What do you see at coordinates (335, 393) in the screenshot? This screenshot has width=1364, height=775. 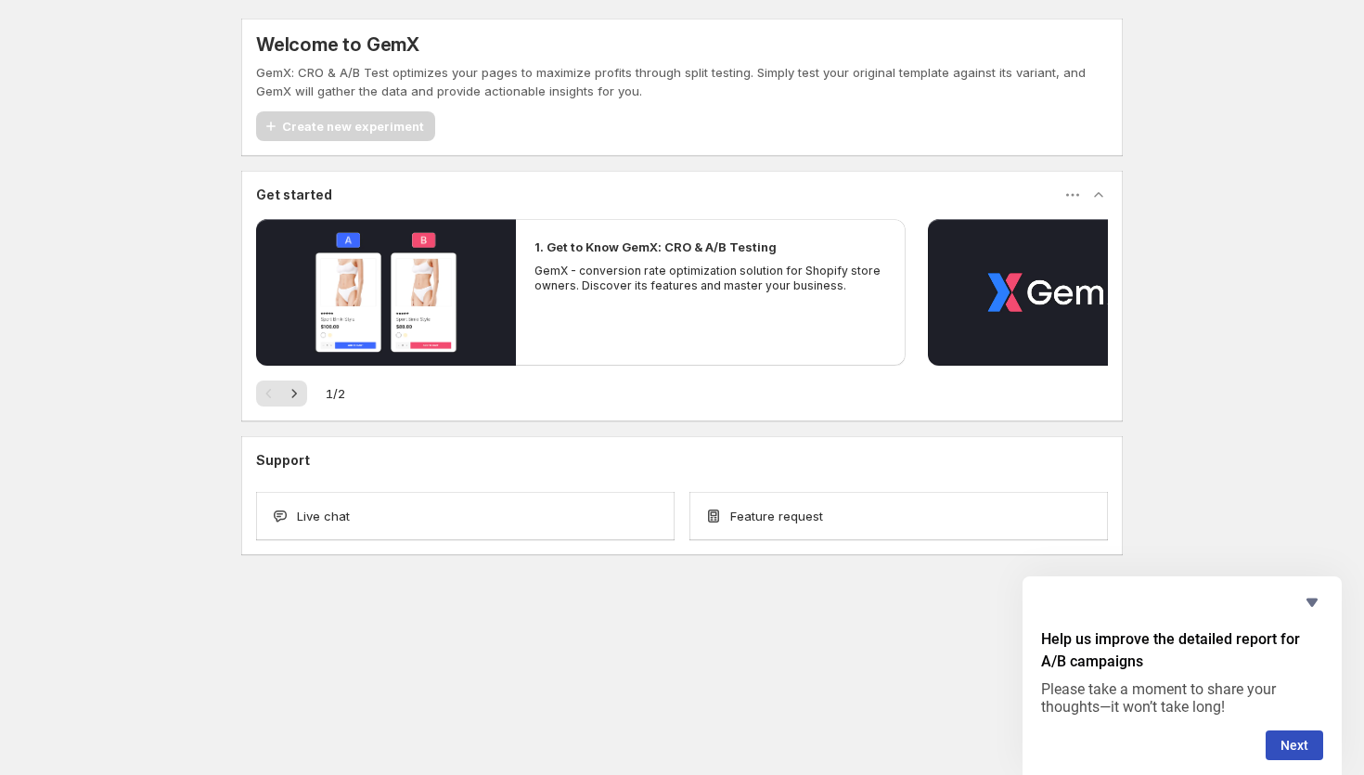 I see `span: 1 / 2` at bounding box center [335, 393].